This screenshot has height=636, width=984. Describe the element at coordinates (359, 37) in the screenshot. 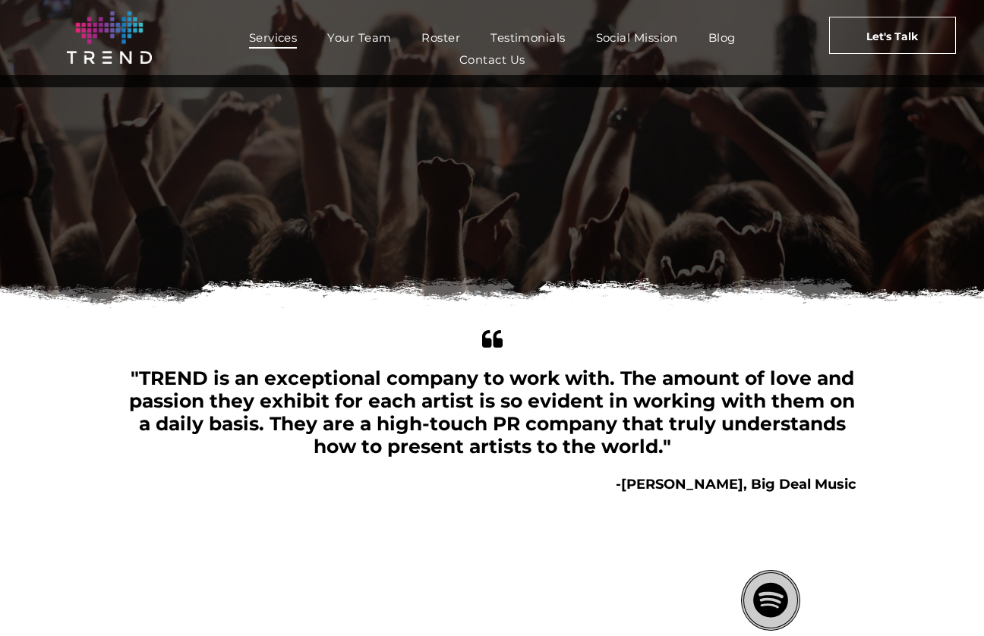

I see `a: Your Team` at that location.